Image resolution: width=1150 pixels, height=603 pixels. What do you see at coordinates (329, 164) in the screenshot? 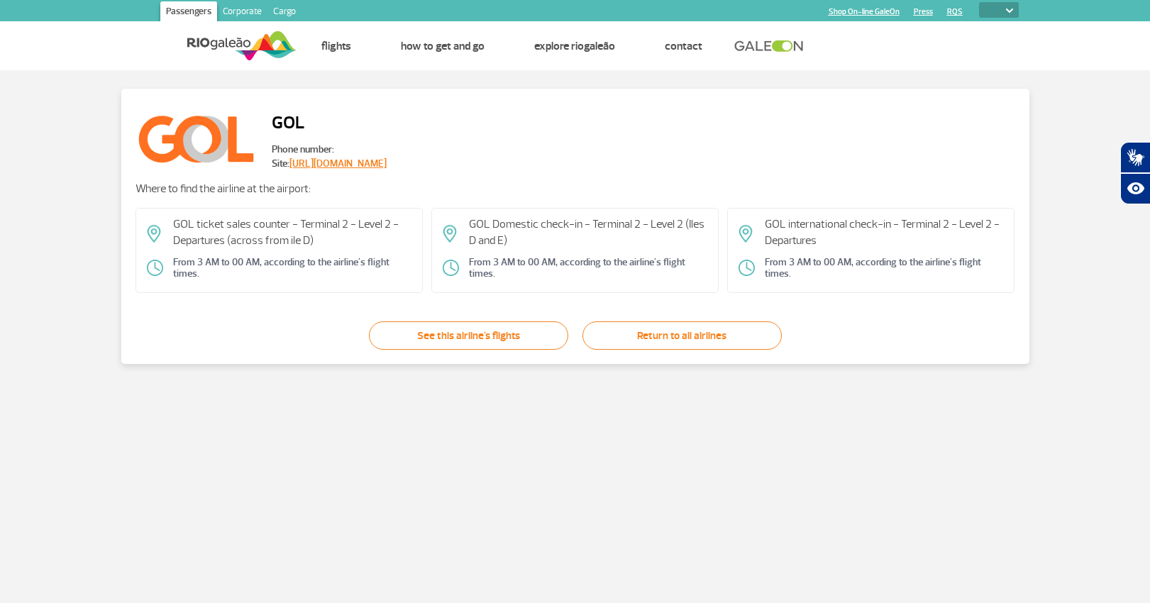
I see `span: Site:` at bounding box center [329, 164].